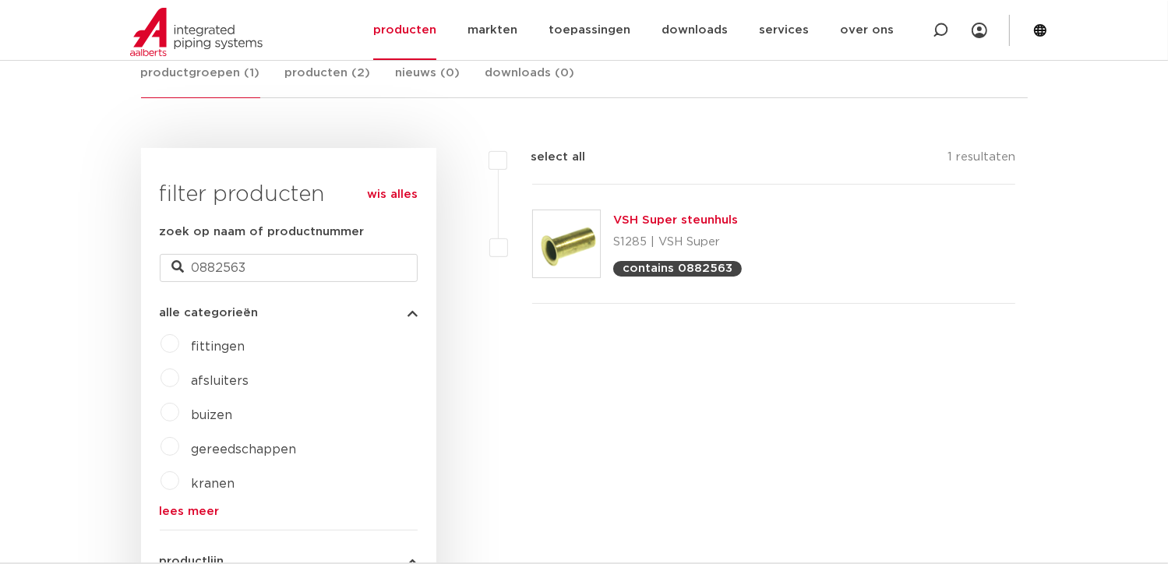 This screenshot has height=564, width=1168. What do you see at coordinates (214, 484) in the screenshot?
I see `span: kranen` at bounding box center [214, 484].